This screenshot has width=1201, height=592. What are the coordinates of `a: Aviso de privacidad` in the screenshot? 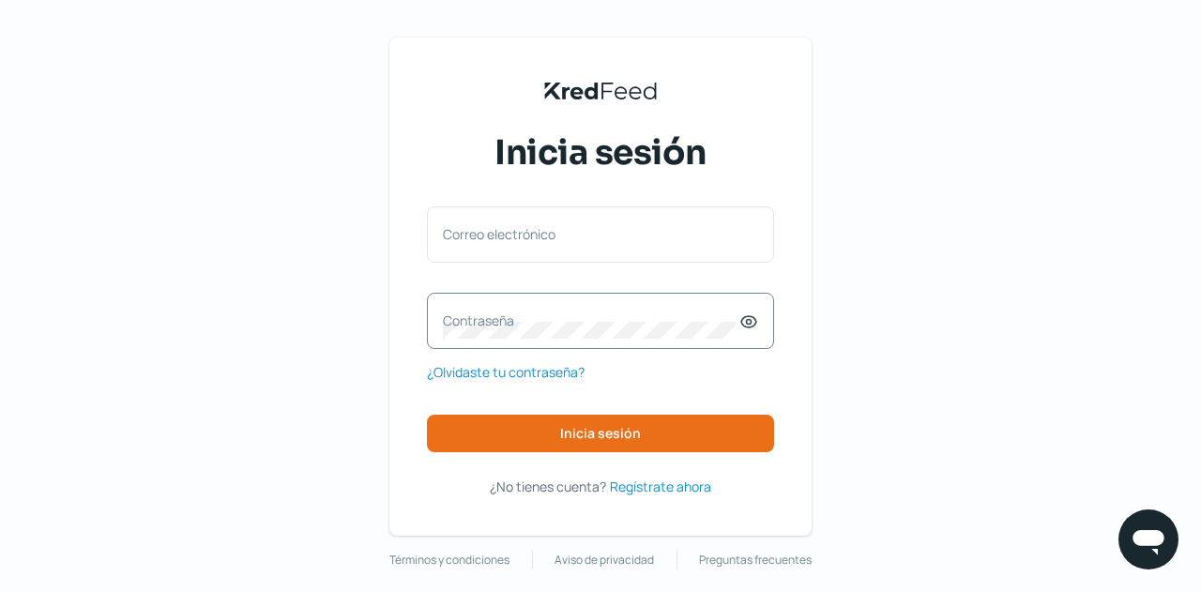 It's located at (604, 560).